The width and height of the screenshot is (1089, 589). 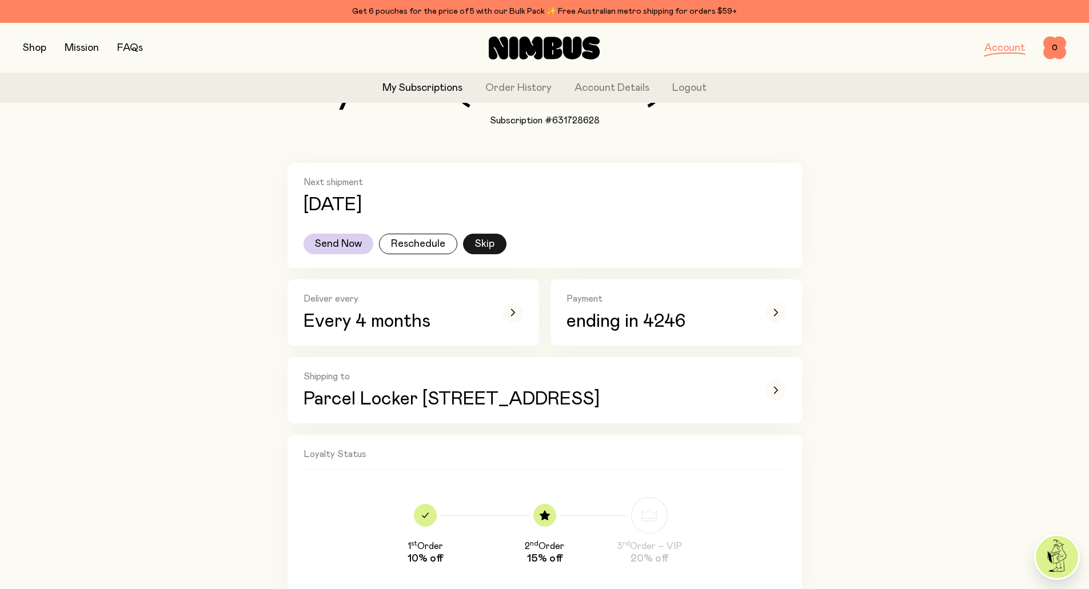 I want to click on h2: Next shipment, so click(x=545, y=182).